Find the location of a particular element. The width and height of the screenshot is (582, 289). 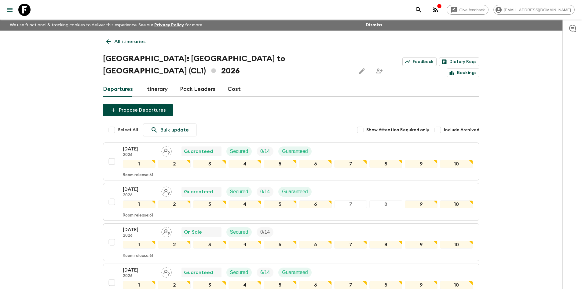

button: search adventures is located at coordinates (418, 10).